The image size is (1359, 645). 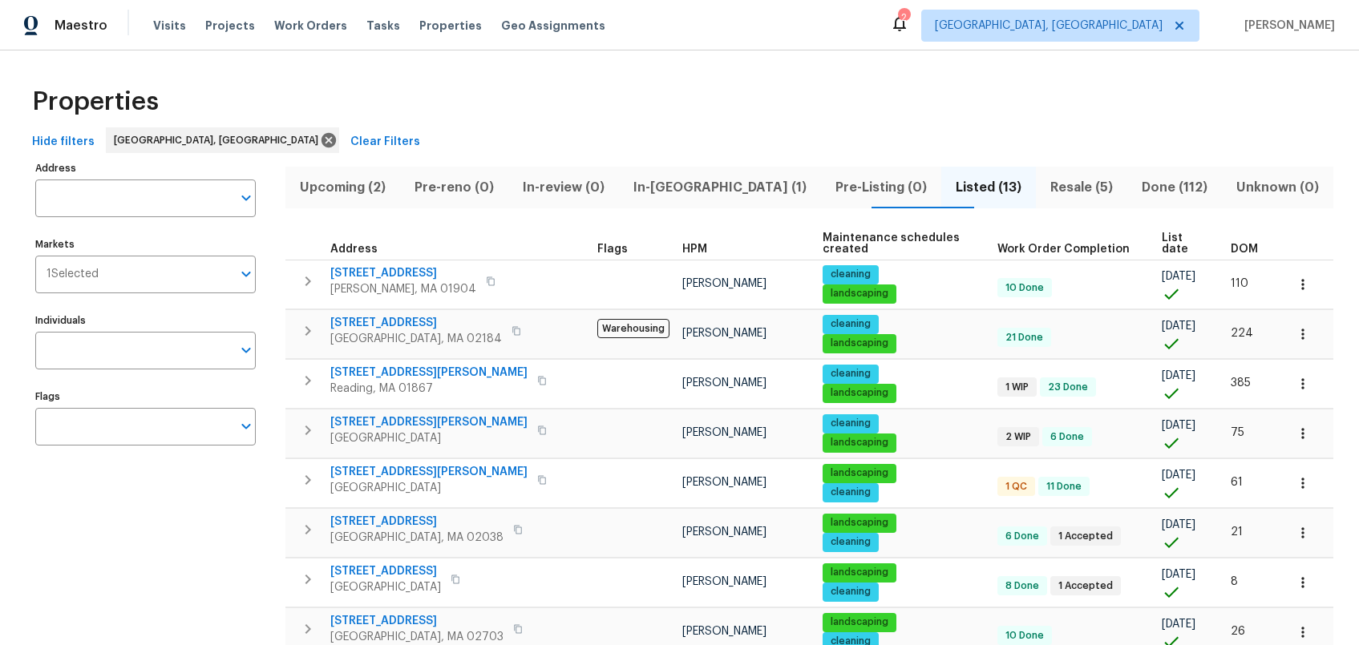 I want to click on span: 21 Done, so click(x=1024, y=338).